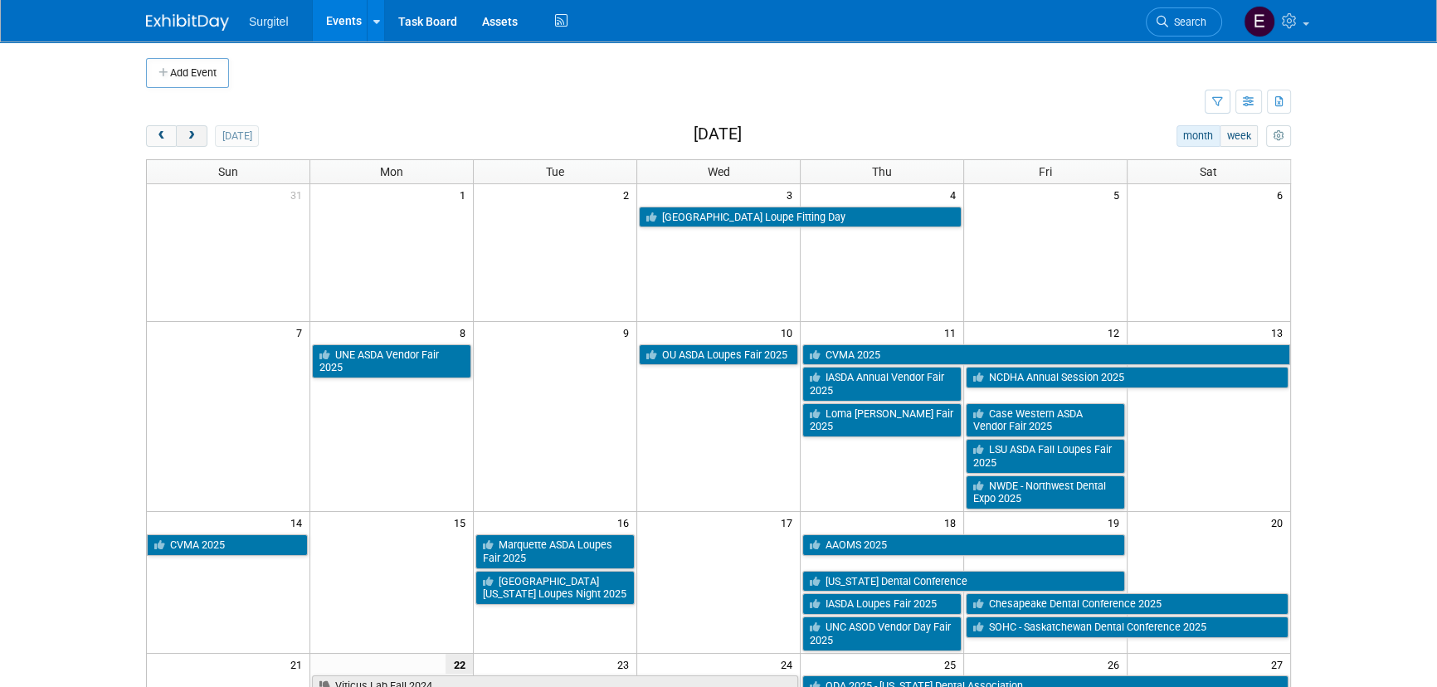  I want to click on button: next, so click(191, 136).